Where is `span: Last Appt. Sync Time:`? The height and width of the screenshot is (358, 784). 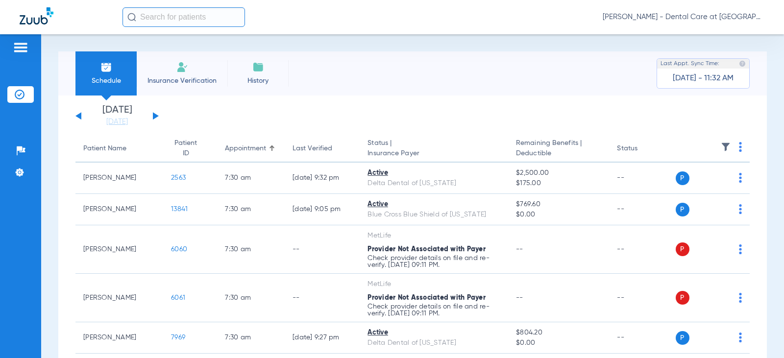 span: Last Appt. Sync Time: is located at coordinates (690, 64).